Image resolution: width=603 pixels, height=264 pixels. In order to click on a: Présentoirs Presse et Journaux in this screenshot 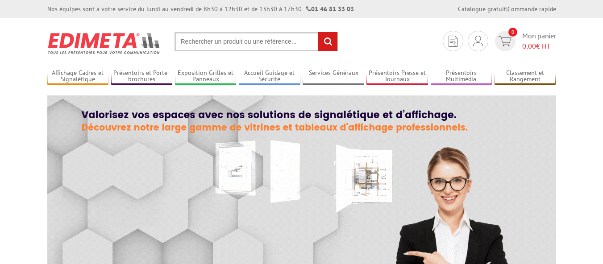, I will do `click(397, 76)`.